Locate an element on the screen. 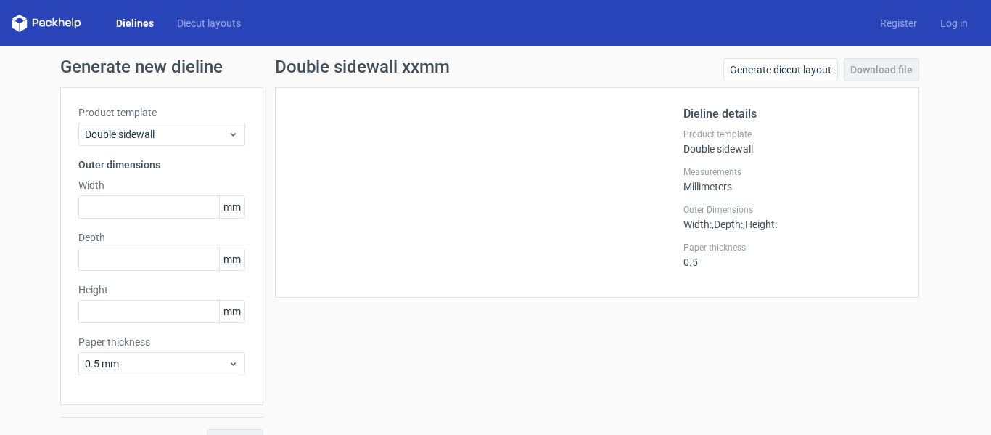 This screenshot has height=435, width=991. div: Double sidewall is located at coordinates (792, 141).